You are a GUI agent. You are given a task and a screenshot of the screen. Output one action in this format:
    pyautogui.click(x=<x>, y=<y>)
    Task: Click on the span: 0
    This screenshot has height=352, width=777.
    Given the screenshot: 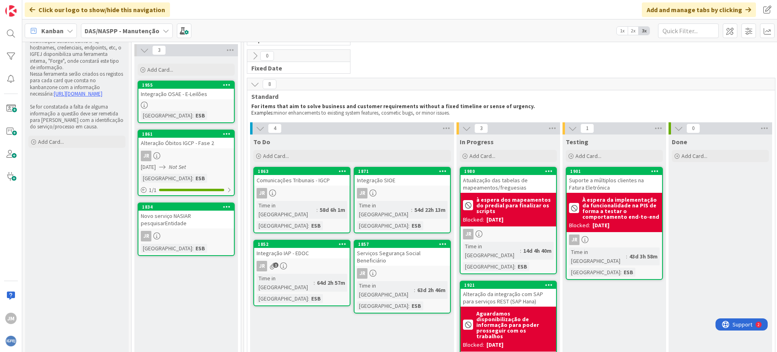 What is the action you would take?
    pyautogui.click(x=267, y=56)
    